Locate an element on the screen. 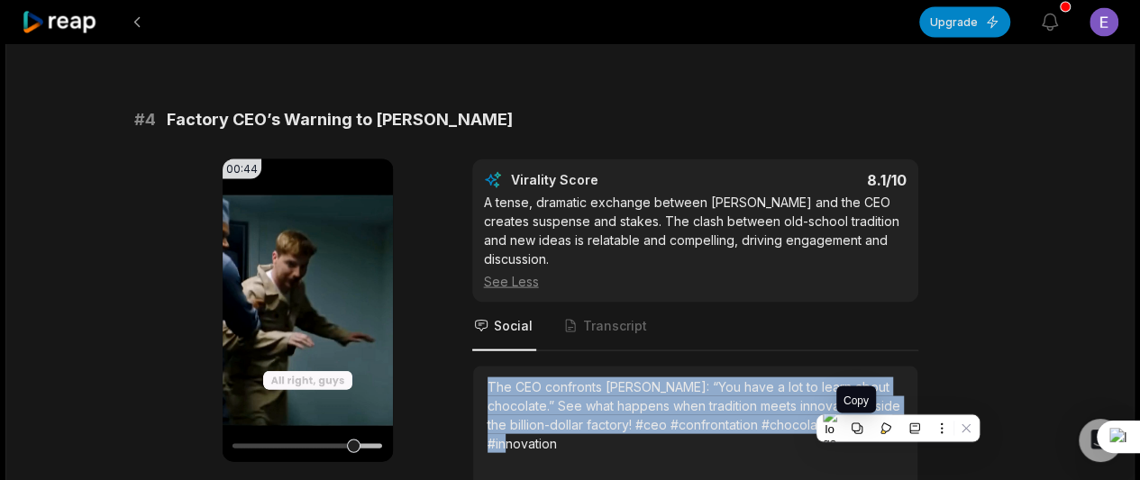 This screenshot has height=480, width=1140. div: Virality Score is located at coordinates (607, 179).